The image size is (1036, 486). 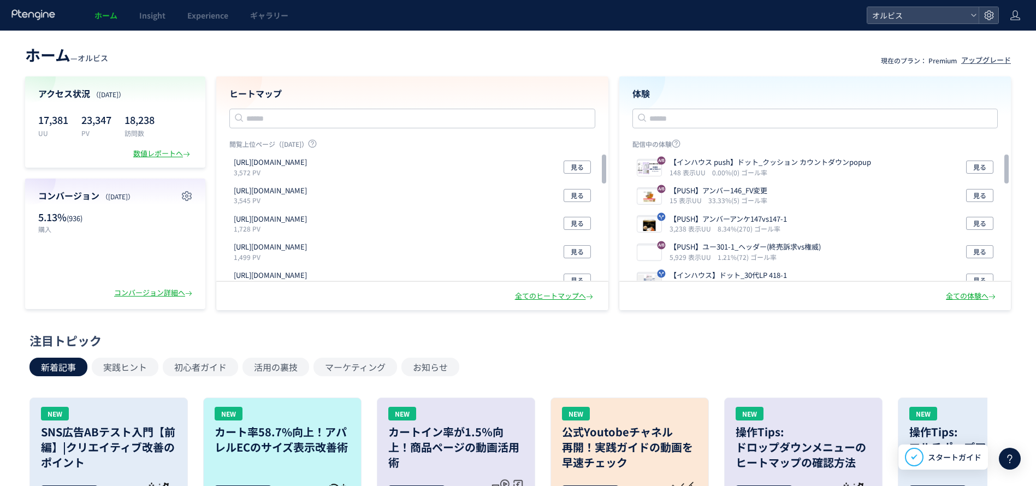 I want to click on h3: SNS広告ABテスト入門【前編】|クリエイティブ改善のポイント, so click(x=109, y=447).